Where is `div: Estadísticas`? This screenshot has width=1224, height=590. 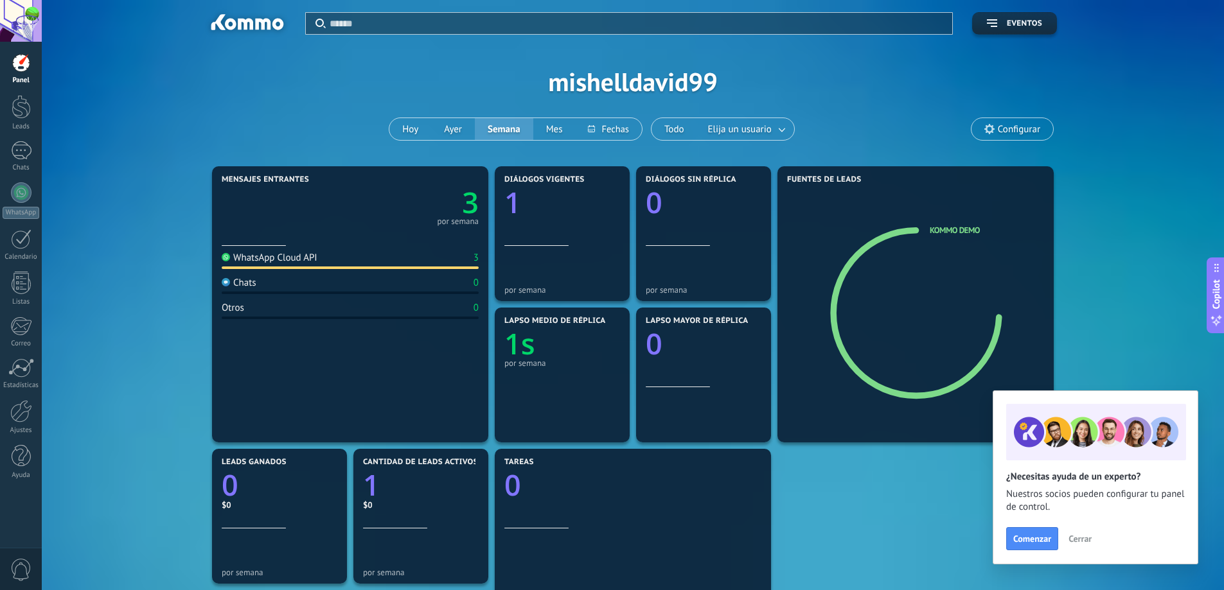
div: Estadísticas is located at coordinates (21, 386).